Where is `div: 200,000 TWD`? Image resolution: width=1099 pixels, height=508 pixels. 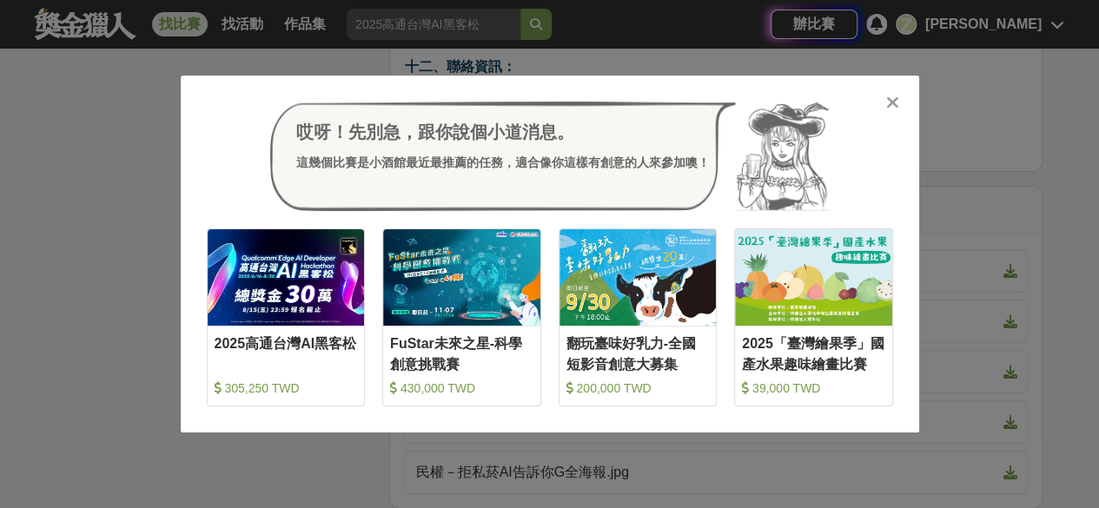
div: 200,000 TWD is located at coordinates (638, 388).